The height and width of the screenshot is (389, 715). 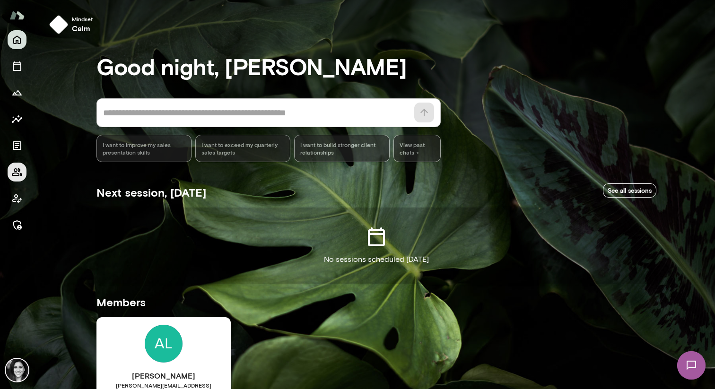 I want to click on button: Documents, so click(x=17, y=146).